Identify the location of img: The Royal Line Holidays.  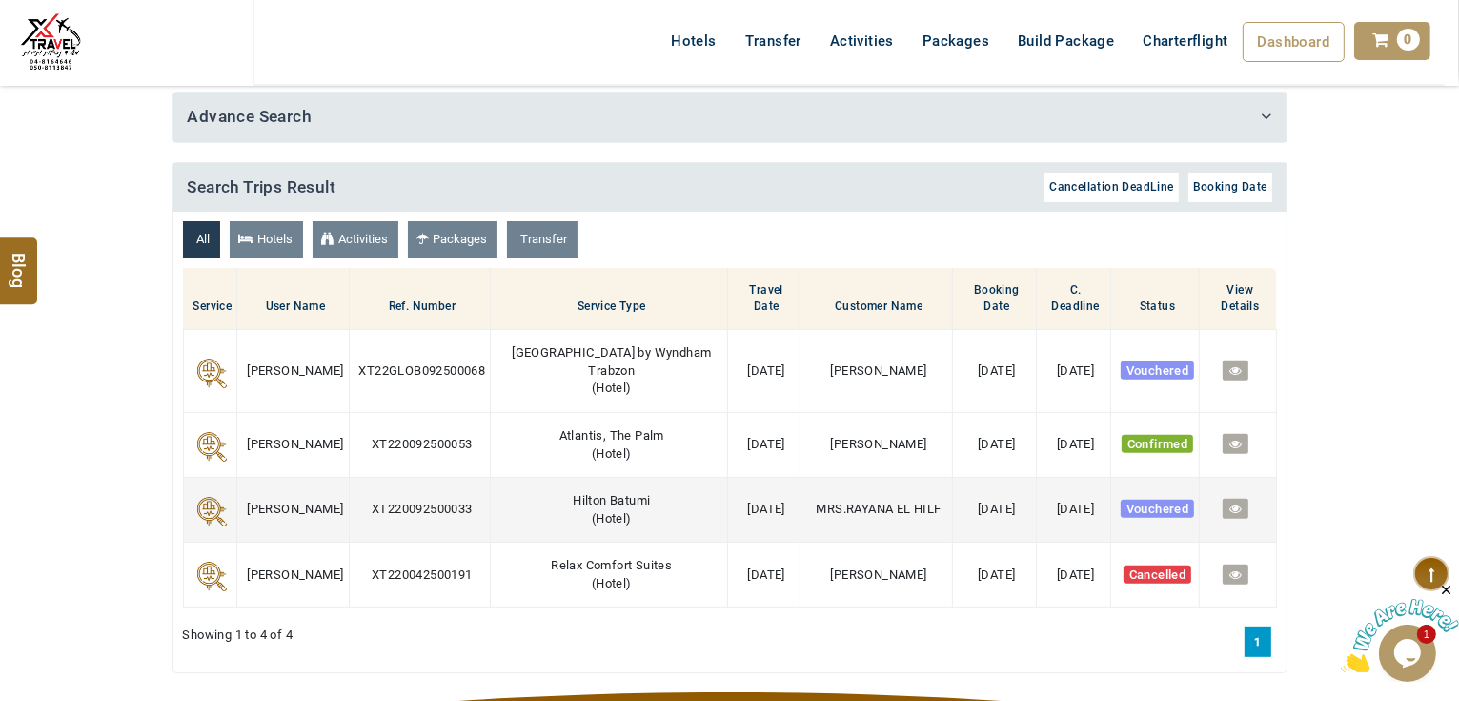
(51, 44).